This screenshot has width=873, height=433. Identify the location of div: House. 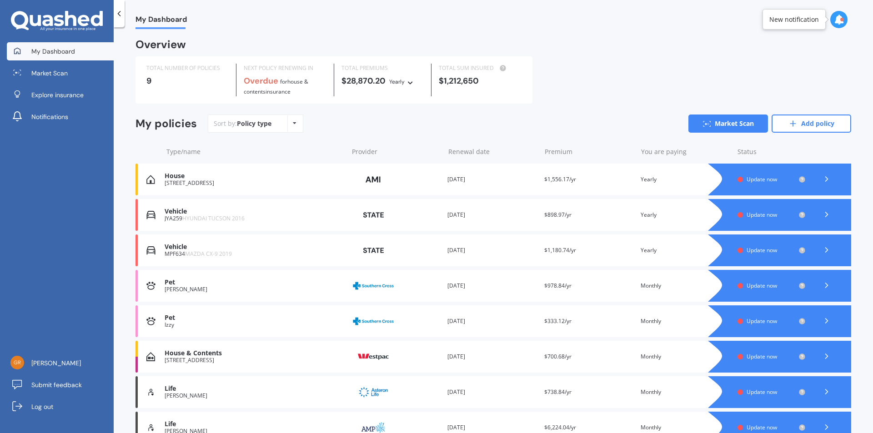
(254, 176).